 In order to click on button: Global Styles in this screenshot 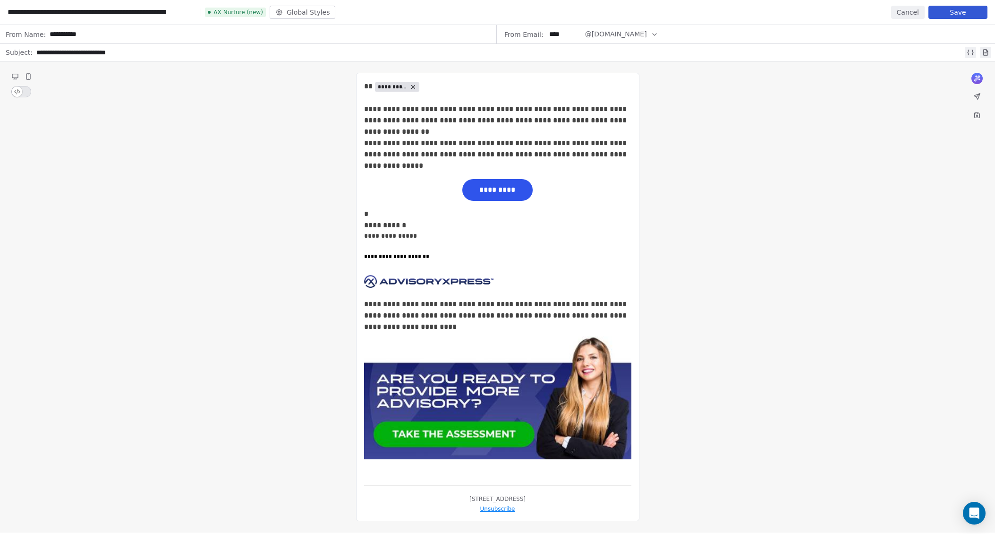, I will do `click(303, 12)`.